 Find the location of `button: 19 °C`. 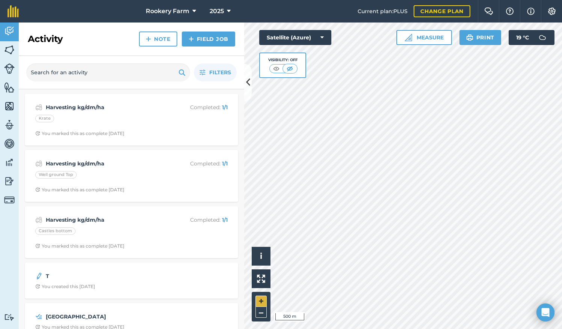

button: 19 °C is located at coordinates (531, 38).